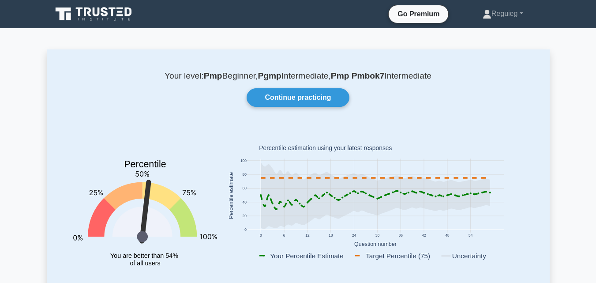 The image size is (596, 283). I want to click on b: Pmp Pmbok7, so click(358, 76).